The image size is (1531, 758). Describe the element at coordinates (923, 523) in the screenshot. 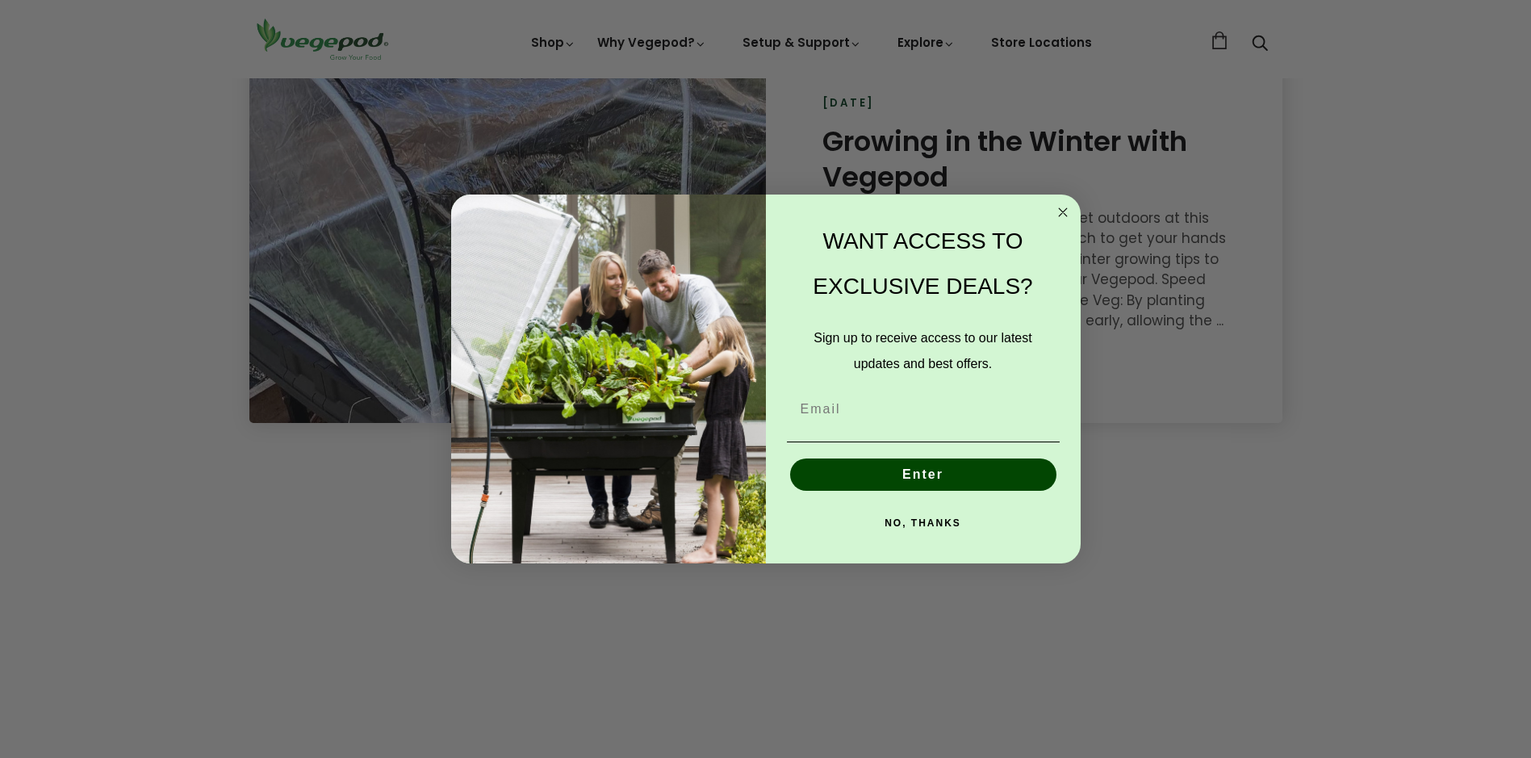

I see `button: NO, THANKS` at that location.